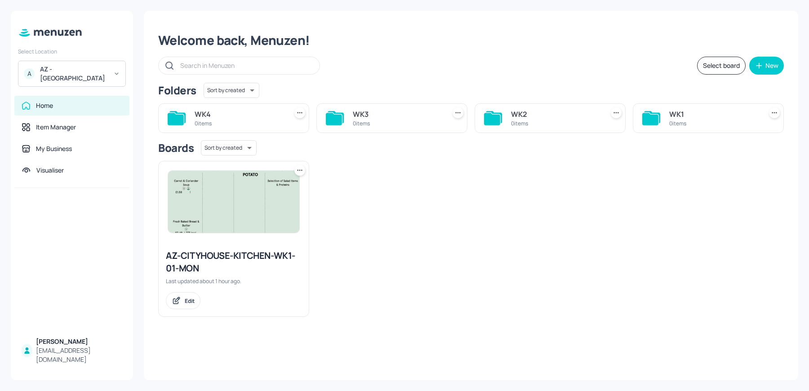 Image resolution: width=809 pixels, height=391 pixels. I want to click on div: A, so click(29, 74).